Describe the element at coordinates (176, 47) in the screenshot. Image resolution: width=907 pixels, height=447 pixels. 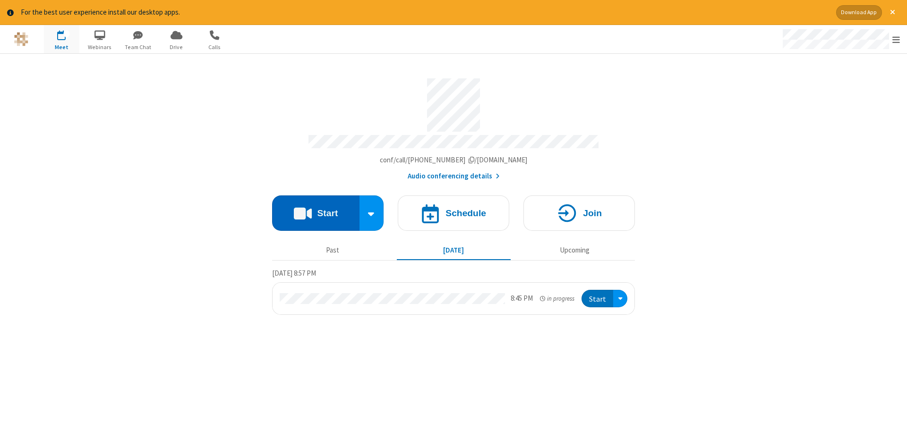
I see `span: Drive` at that location.